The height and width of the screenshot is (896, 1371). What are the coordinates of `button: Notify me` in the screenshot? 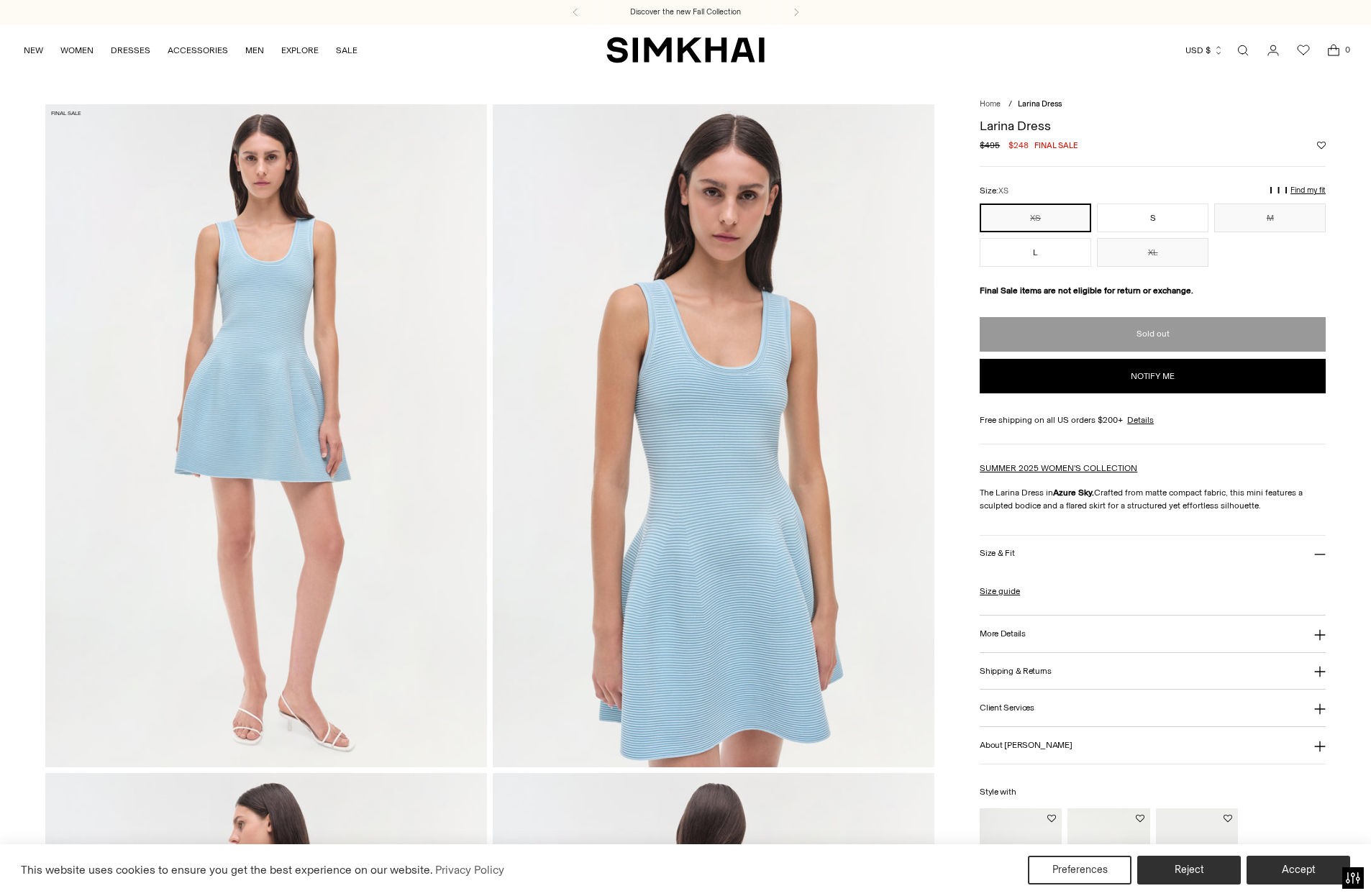 It's located at (1153, 377).